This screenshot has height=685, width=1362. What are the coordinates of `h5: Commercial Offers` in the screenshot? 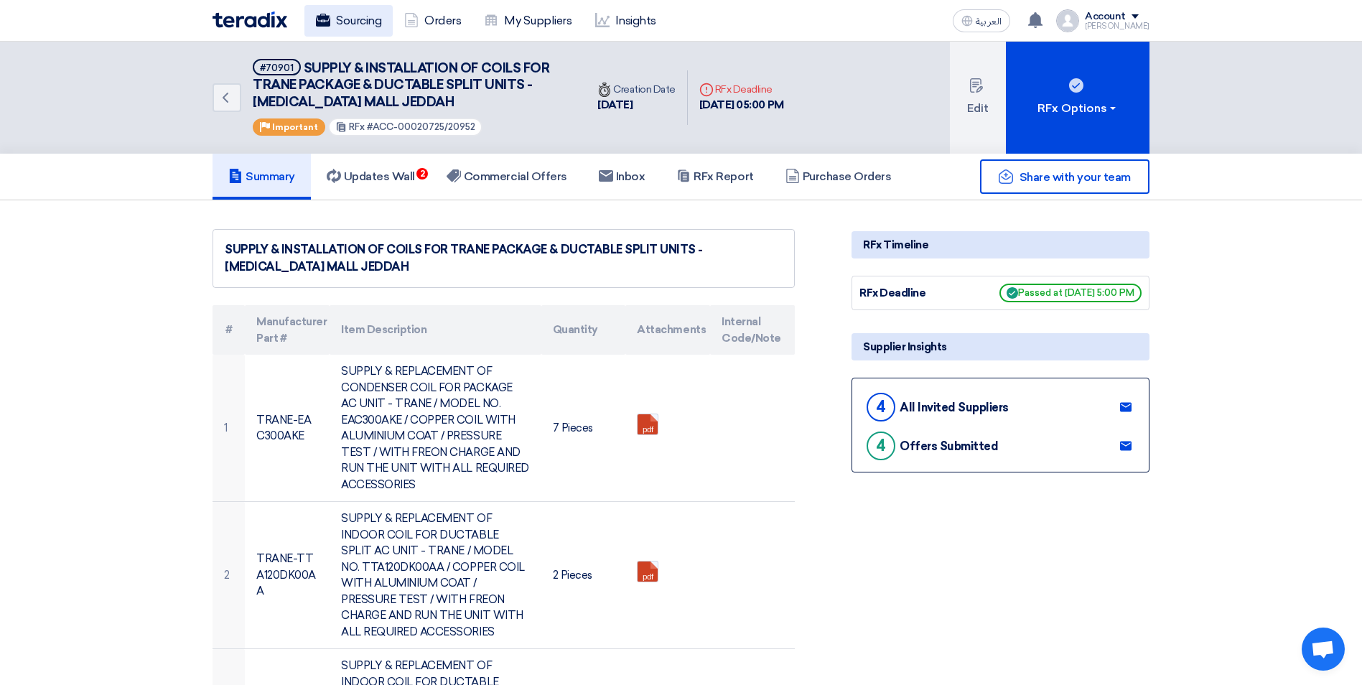 It's located at (507, 177).